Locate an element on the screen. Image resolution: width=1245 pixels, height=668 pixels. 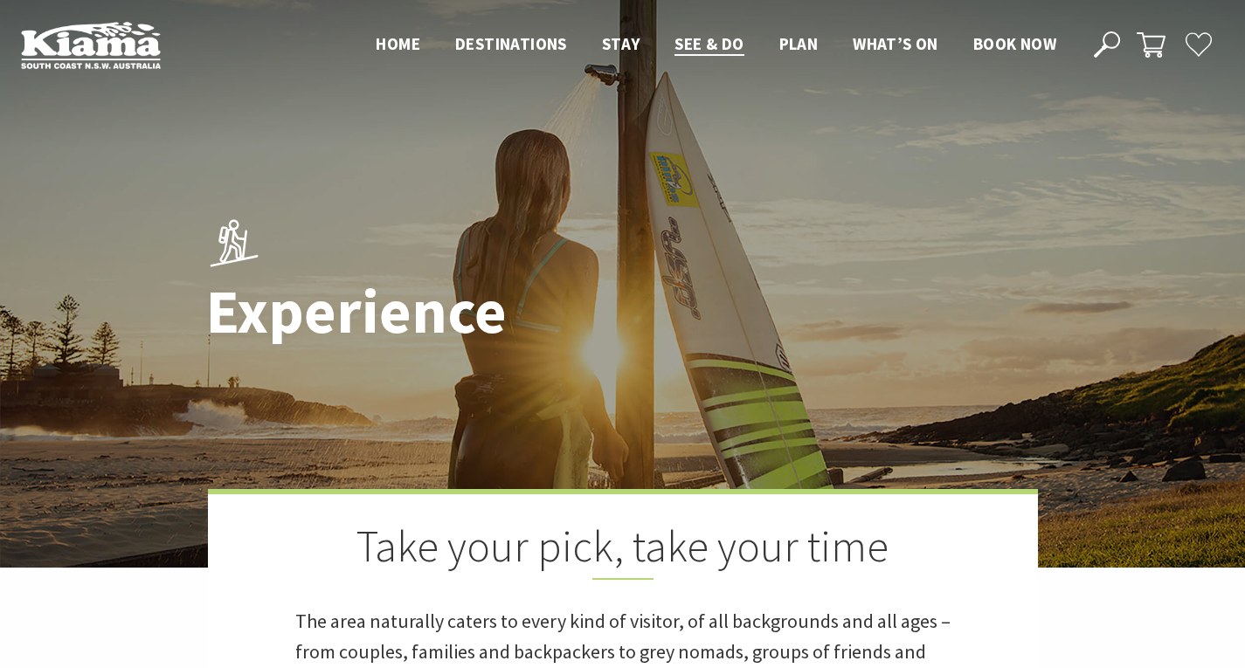
h2: Take your pick, take your time is located at coordinates (623, 550).